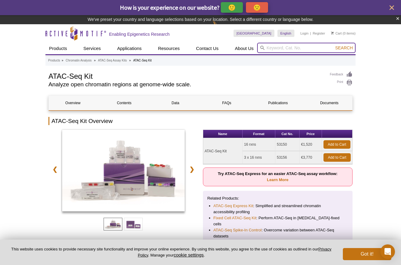 The width and height of the screenshot is (401, 265). I want to click on a: Overview, so click(73, 103).